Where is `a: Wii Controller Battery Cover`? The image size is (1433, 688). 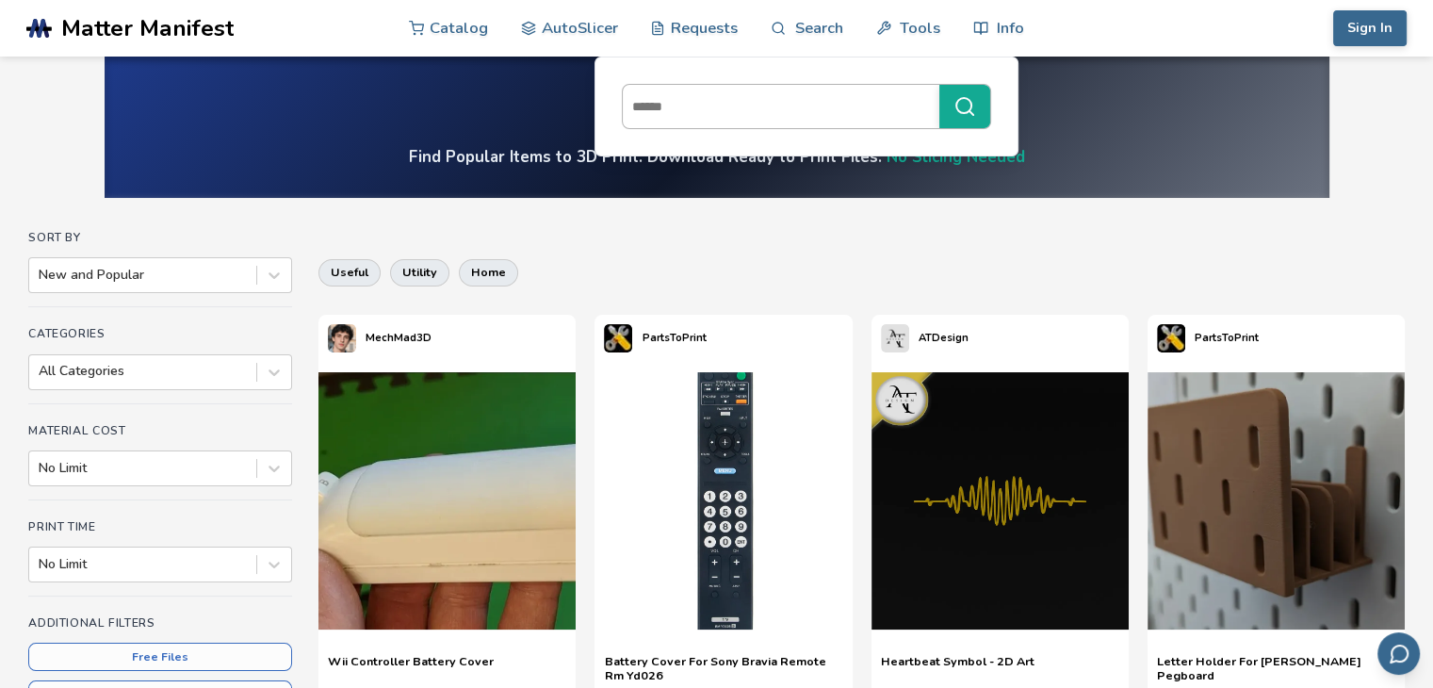
a: Wii Controller Battery Cover is located at coordinates (411, 668).